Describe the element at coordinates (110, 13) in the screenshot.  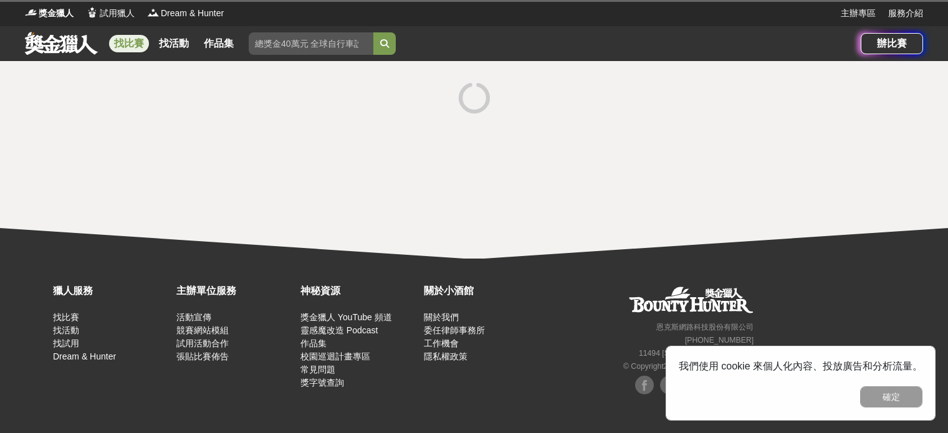
I see `a: Logo試用獵人` at that location.